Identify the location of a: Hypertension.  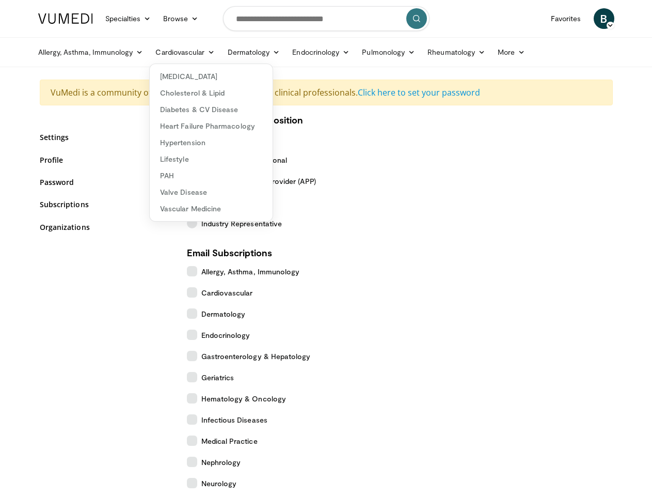
(211, 143).